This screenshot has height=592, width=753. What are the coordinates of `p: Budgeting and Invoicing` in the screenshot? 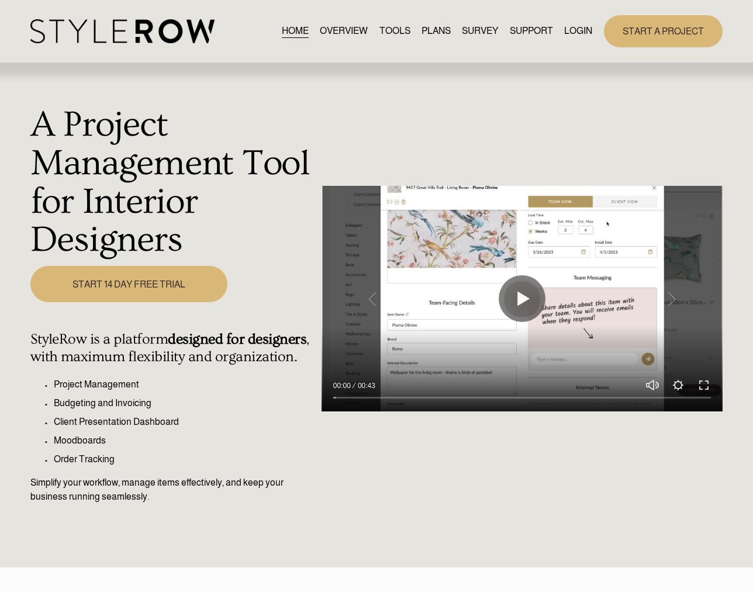 It's located at (184, 403).